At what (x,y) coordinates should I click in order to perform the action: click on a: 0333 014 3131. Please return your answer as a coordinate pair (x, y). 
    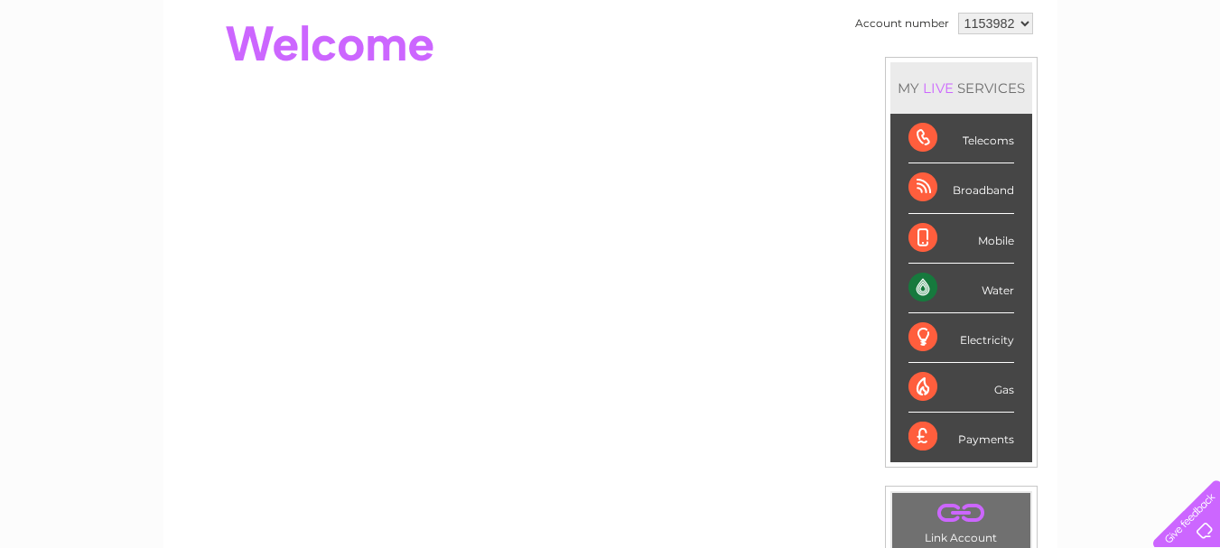
    Looking at the image, I should click on (942, 20).